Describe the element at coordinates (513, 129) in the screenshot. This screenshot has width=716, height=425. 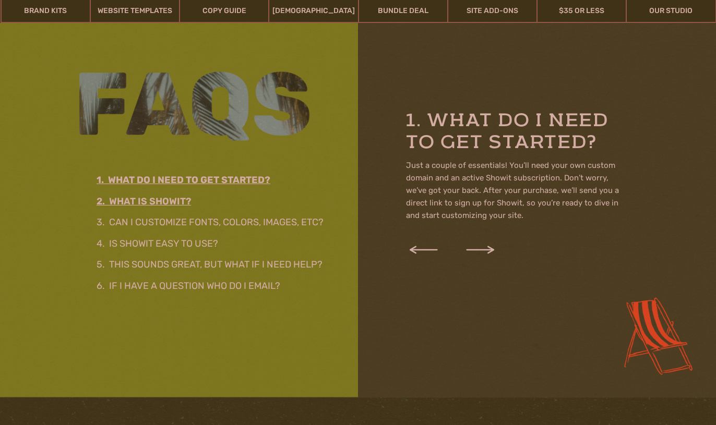
I see `h3: 1. WHAT DO I NEED TO GET STARTED?` at that location.